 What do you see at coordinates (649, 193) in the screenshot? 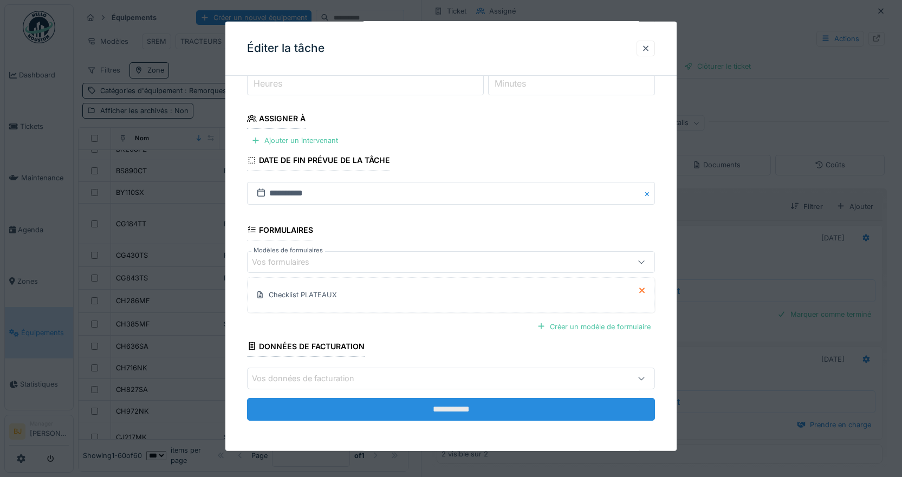
I see `button: Close` at bounding box center [649, 193].